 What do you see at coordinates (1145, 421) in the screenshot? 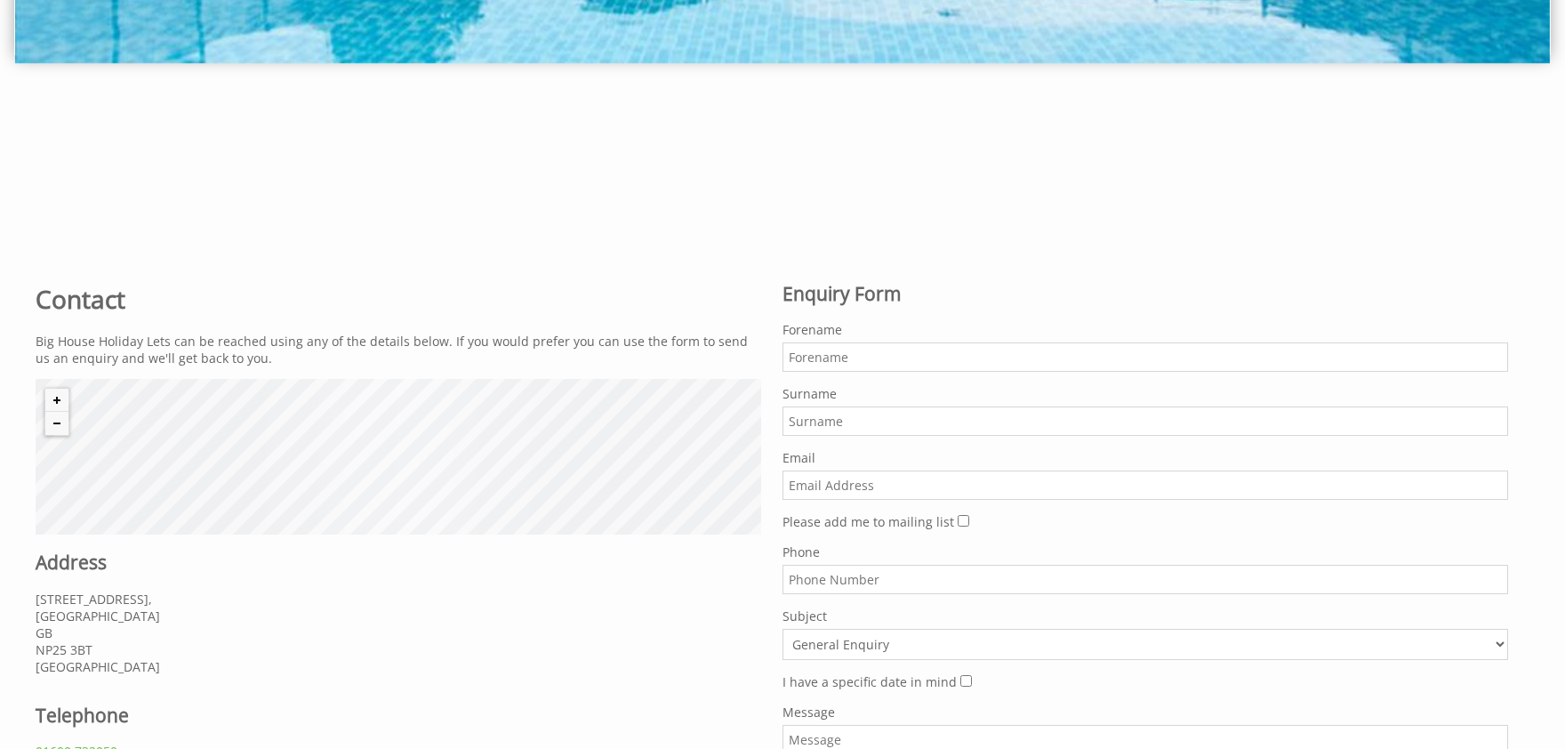
I see `input: Surname` at bounding box center [1145, 421].